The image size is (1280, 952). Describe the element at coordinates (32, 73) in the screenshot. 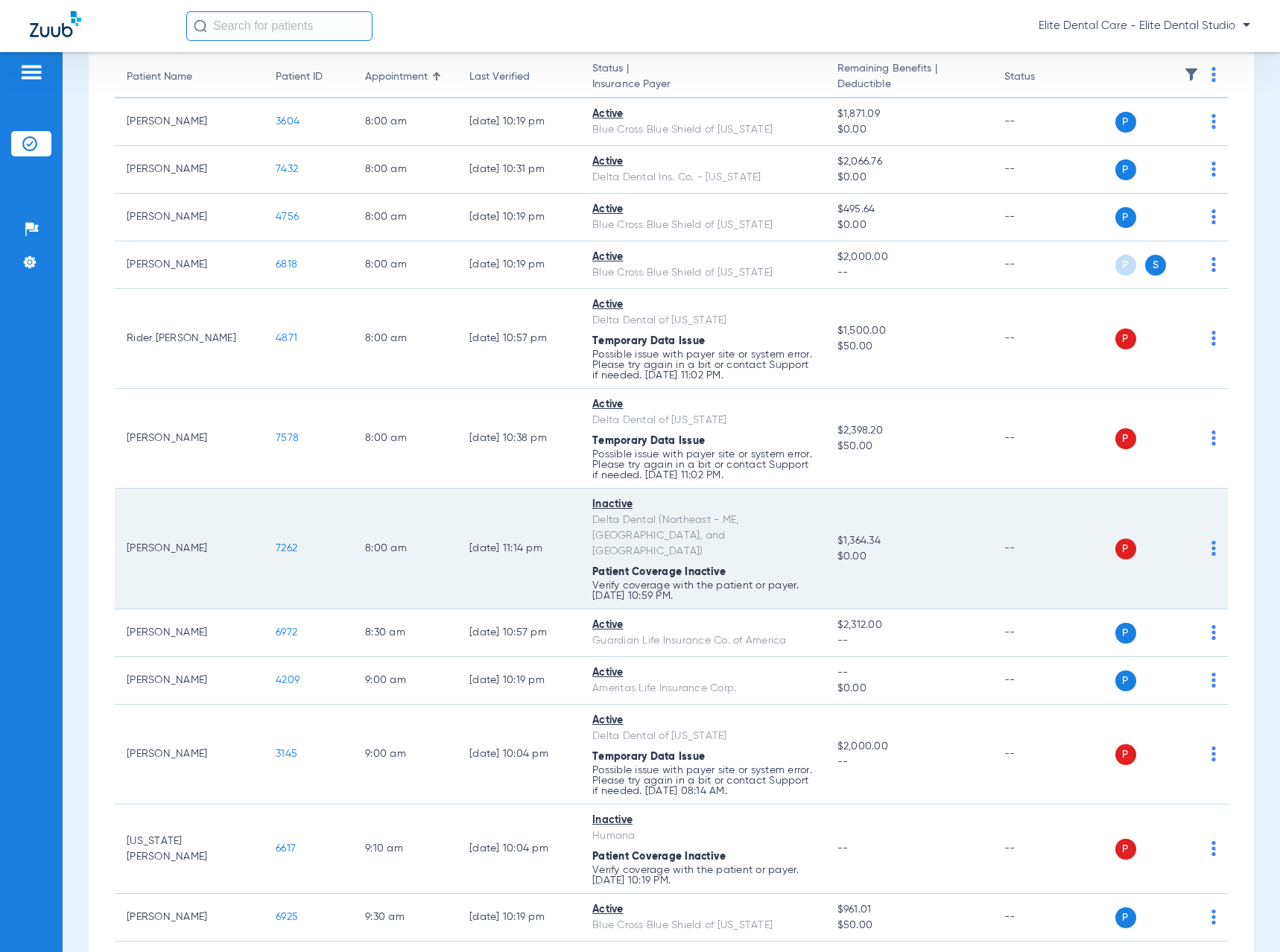

I see `img: hamburger-icon` at that location.